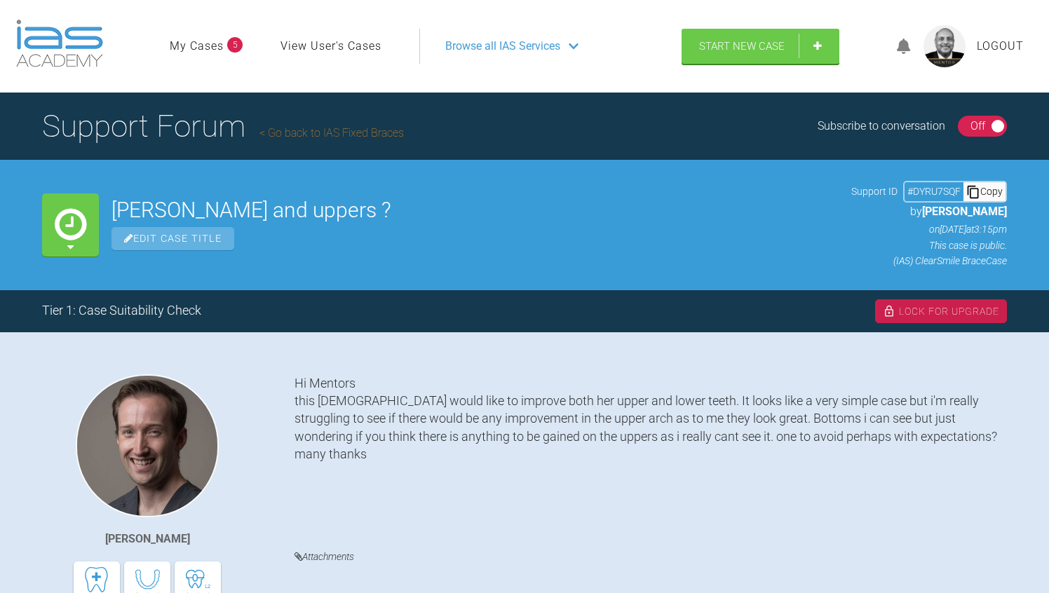 The height and width of the screenshot is (593, 1049). Describe the element at coordinates (874, 191) in the screenshot. I see `span: Support ID` at that location.